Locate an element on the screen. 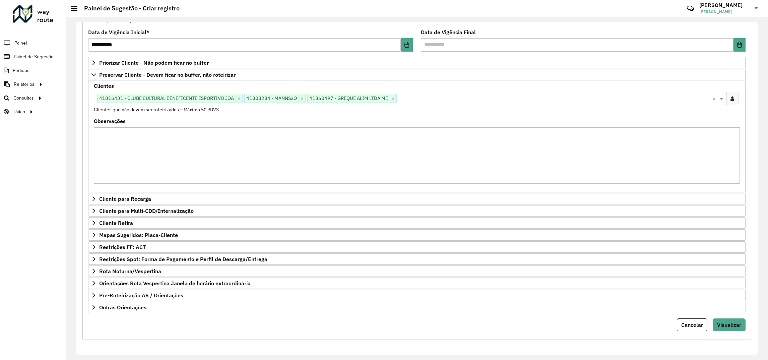 This screenshot has width=768, height=360. a: Priorizar Cliente - Não podem ficar no buffer is located at coordinates (417, 63).